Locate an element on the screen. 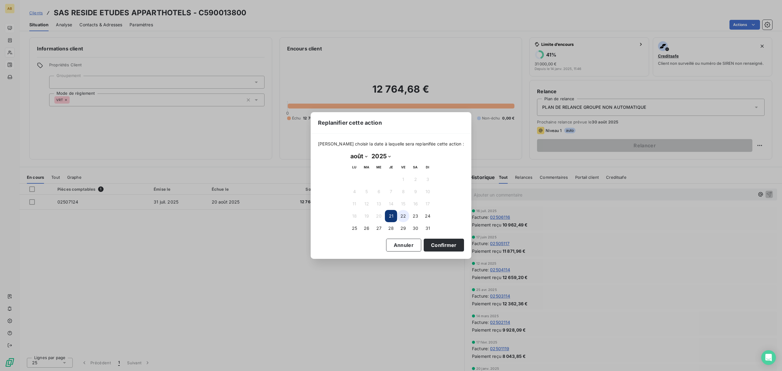  button: 23 is located at coordinates (416, 216).